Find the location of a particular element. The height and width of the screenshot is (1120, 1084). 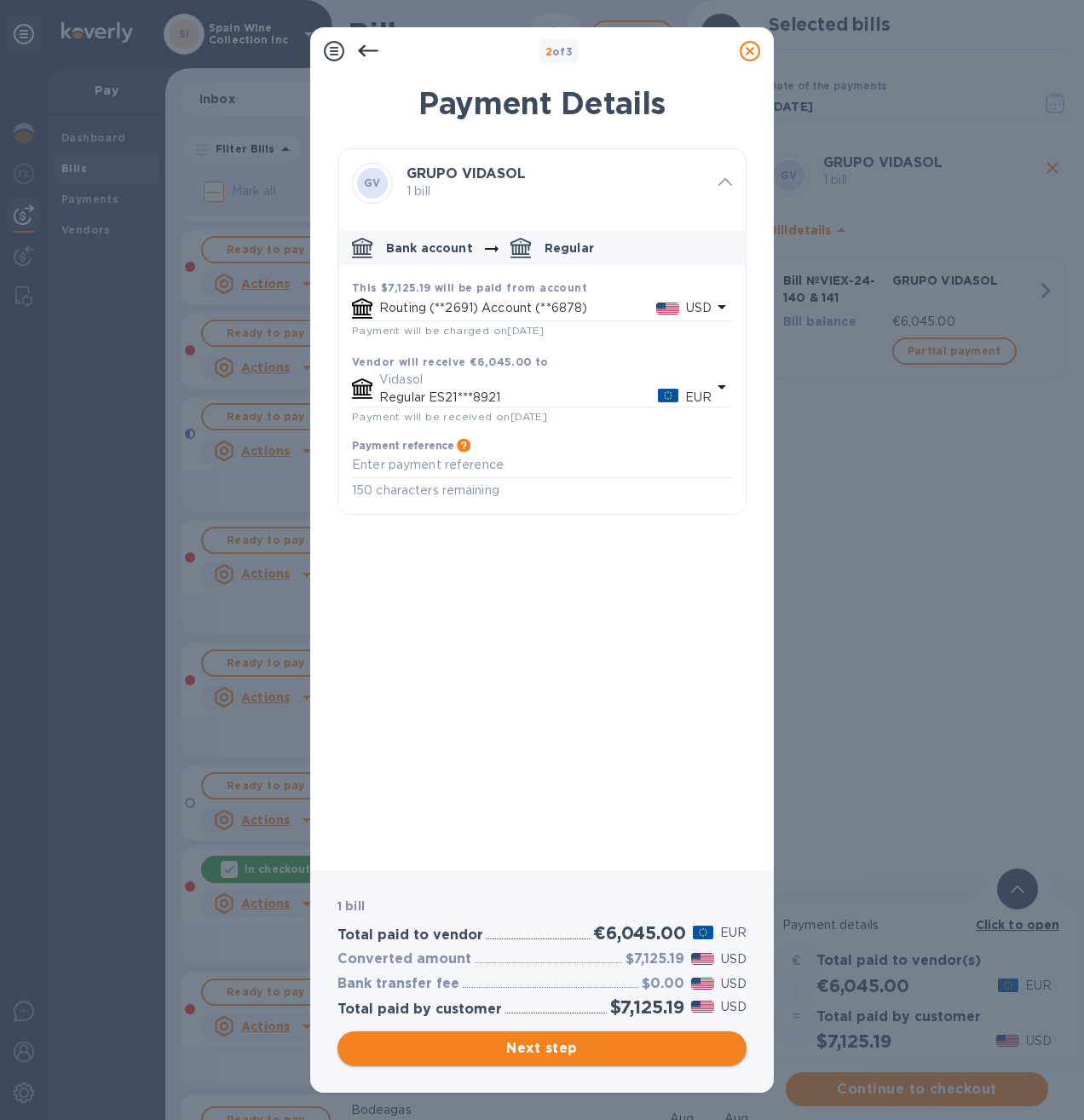

b: GV is located at coordinates (373, 183).